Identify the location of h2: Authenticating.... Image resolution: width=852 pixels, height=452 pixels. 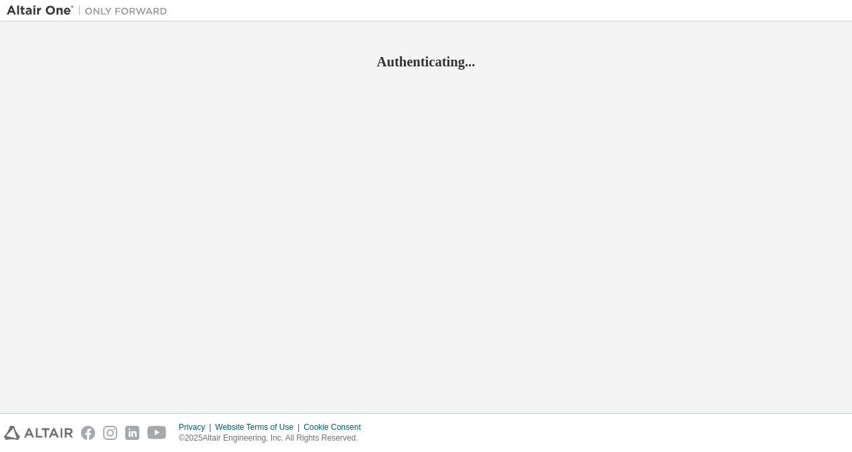
(426, 62).